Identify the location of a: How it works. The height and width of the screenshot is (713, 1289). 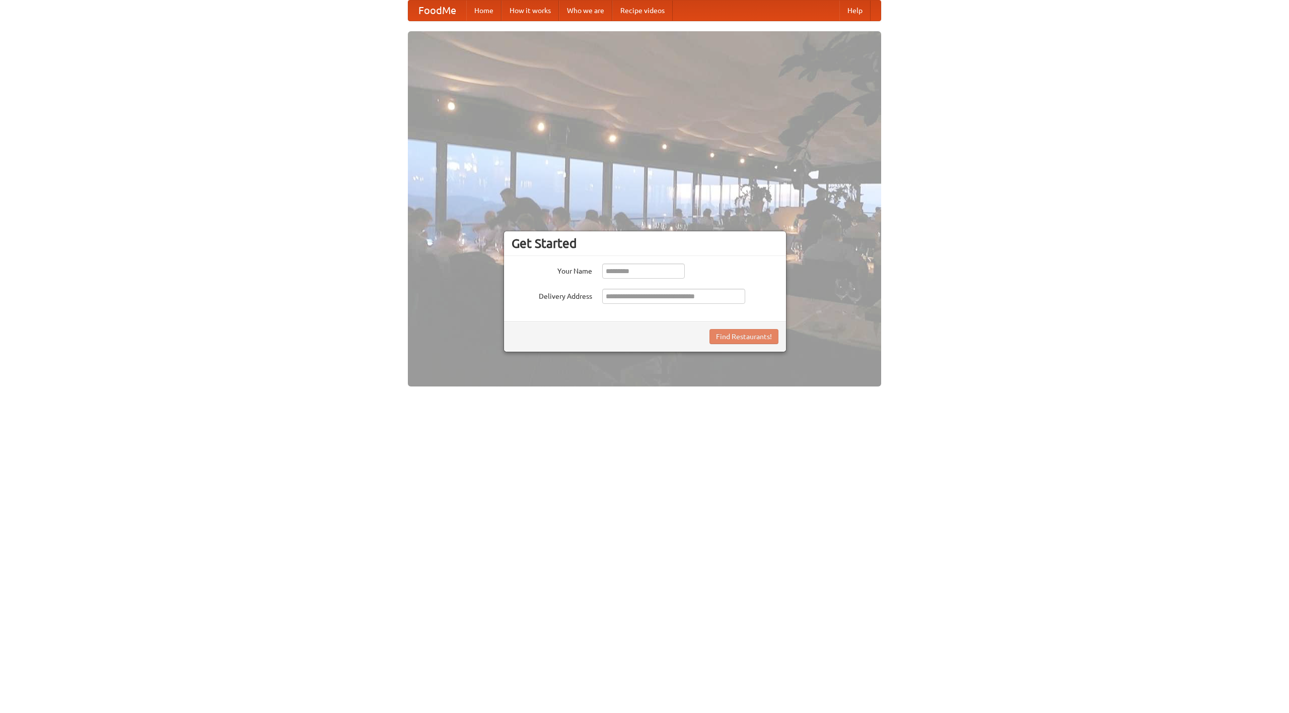
(530, 11).